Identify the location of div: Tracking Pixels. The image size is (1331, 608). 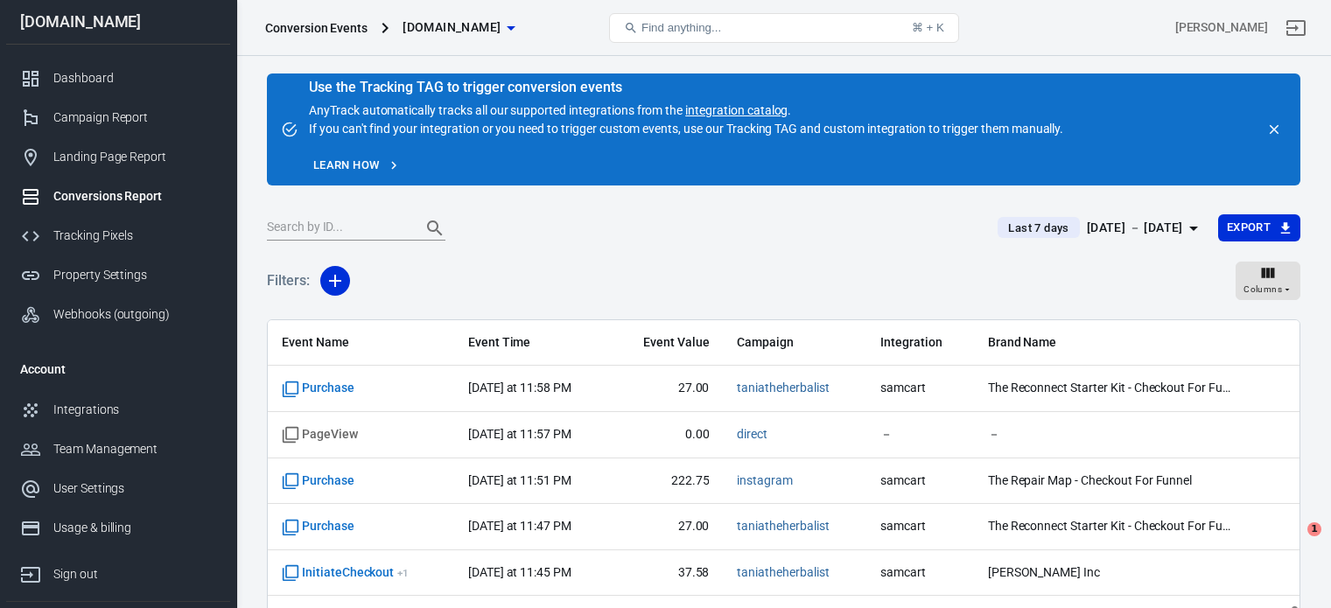
(135, 235).